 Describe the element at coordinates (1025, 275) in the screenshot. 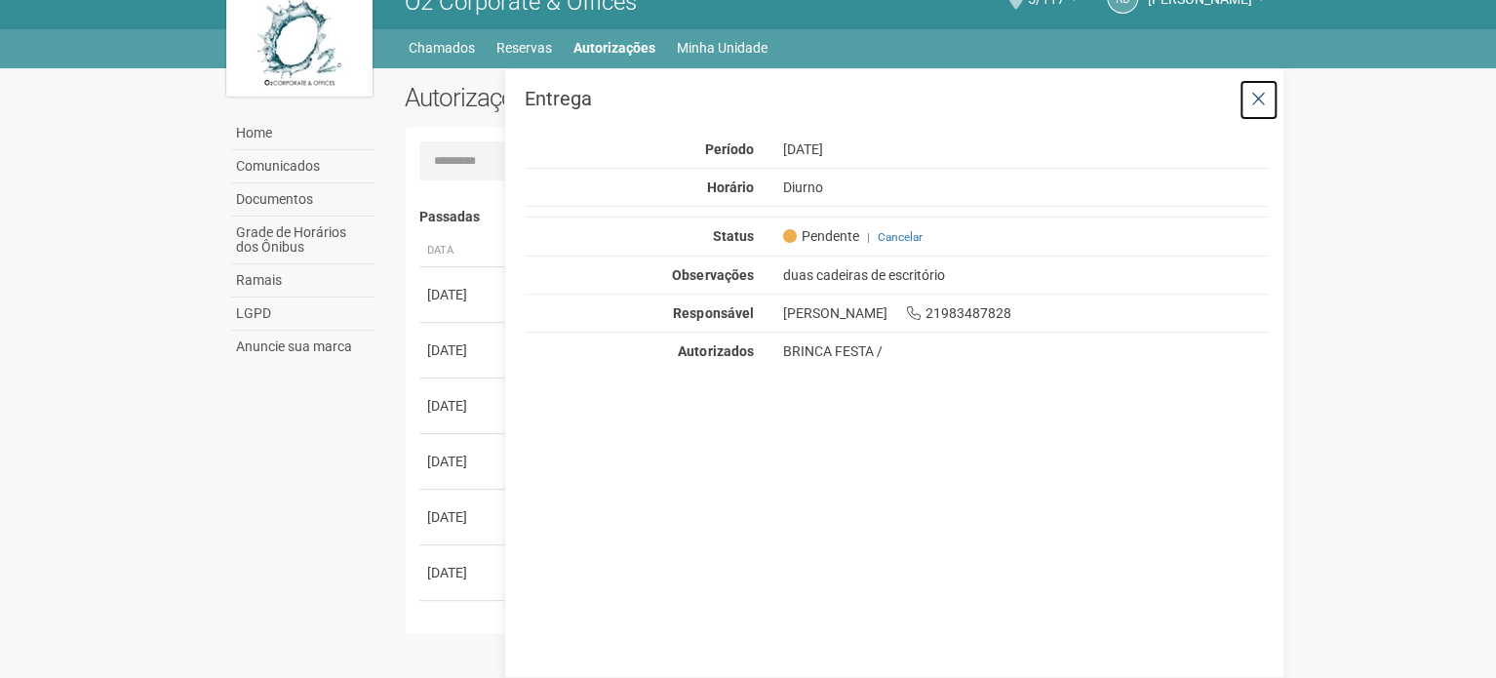

I see `div: duas cadeiras de escritório` at that location.